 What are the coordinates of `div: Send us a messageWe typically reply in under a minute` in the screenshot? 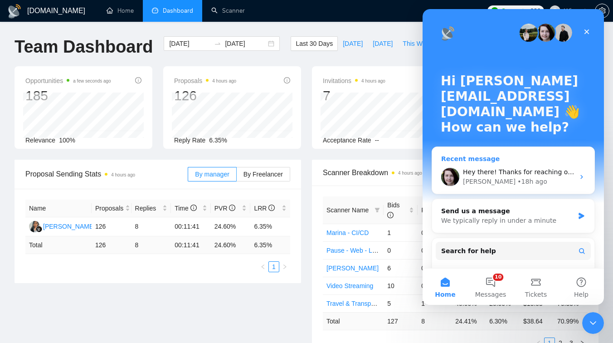 It's located at (91, 207).